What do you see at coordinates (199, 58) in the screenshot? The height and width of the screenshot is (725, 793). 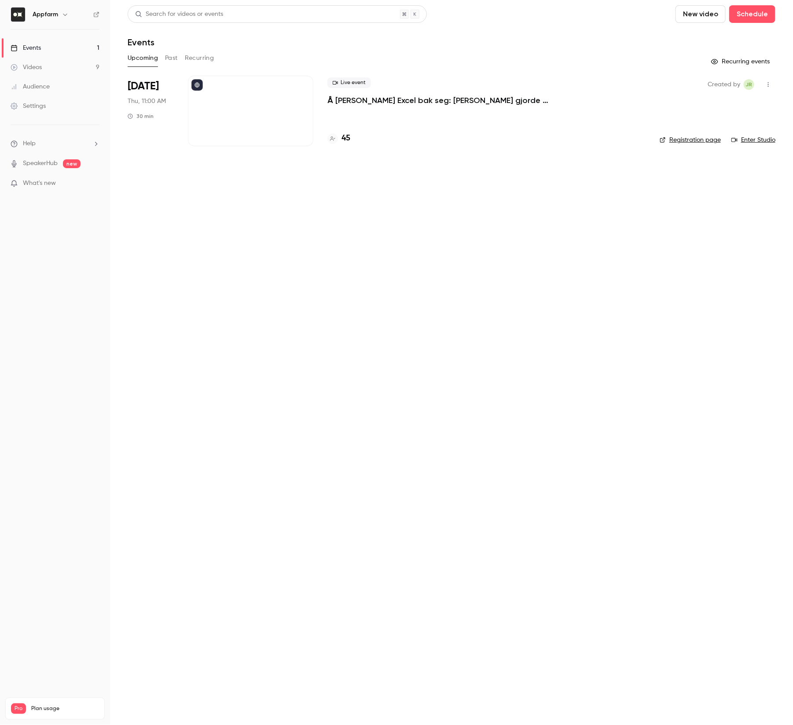 I see `button: Recurring` at bounding box center [199, 58].